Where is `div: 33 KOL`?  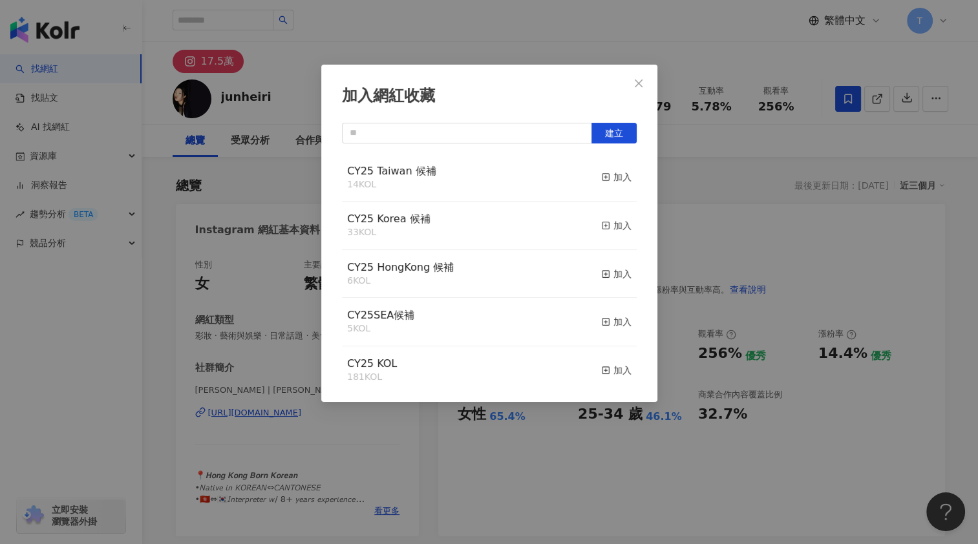
div: 33 KOL is located at coordinates (389, 233).